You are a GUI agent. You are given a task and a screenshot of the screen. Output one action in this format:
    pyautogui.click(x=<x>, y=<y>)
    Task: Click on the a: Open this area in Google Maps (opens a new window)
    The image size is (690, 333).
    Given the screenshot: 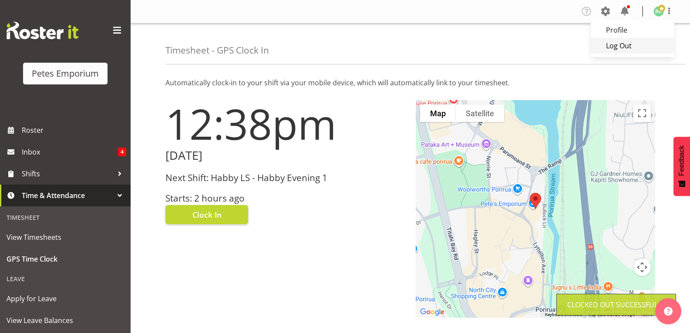 What is the action you would take?
    pyautogui.click(x=432, y=312)
    